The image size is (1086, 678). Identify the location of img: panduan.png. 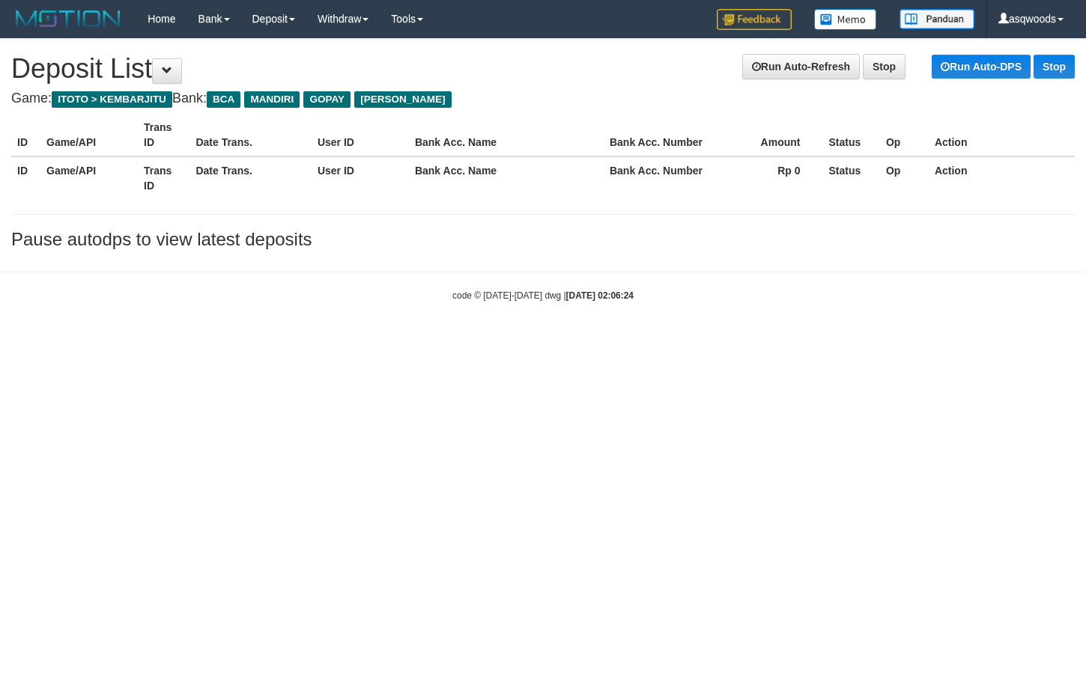
(937, 19).